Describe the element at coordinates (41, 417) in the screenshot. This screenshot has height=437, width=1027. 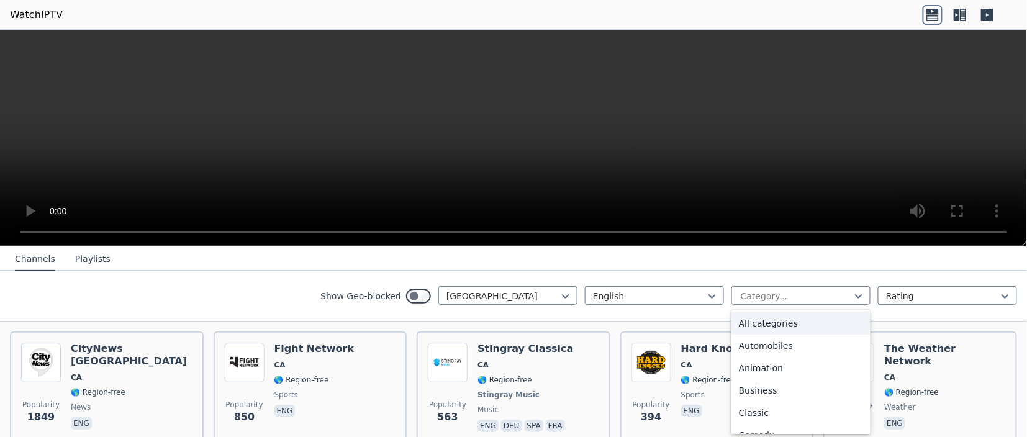
I see `span: 1849` at that location.